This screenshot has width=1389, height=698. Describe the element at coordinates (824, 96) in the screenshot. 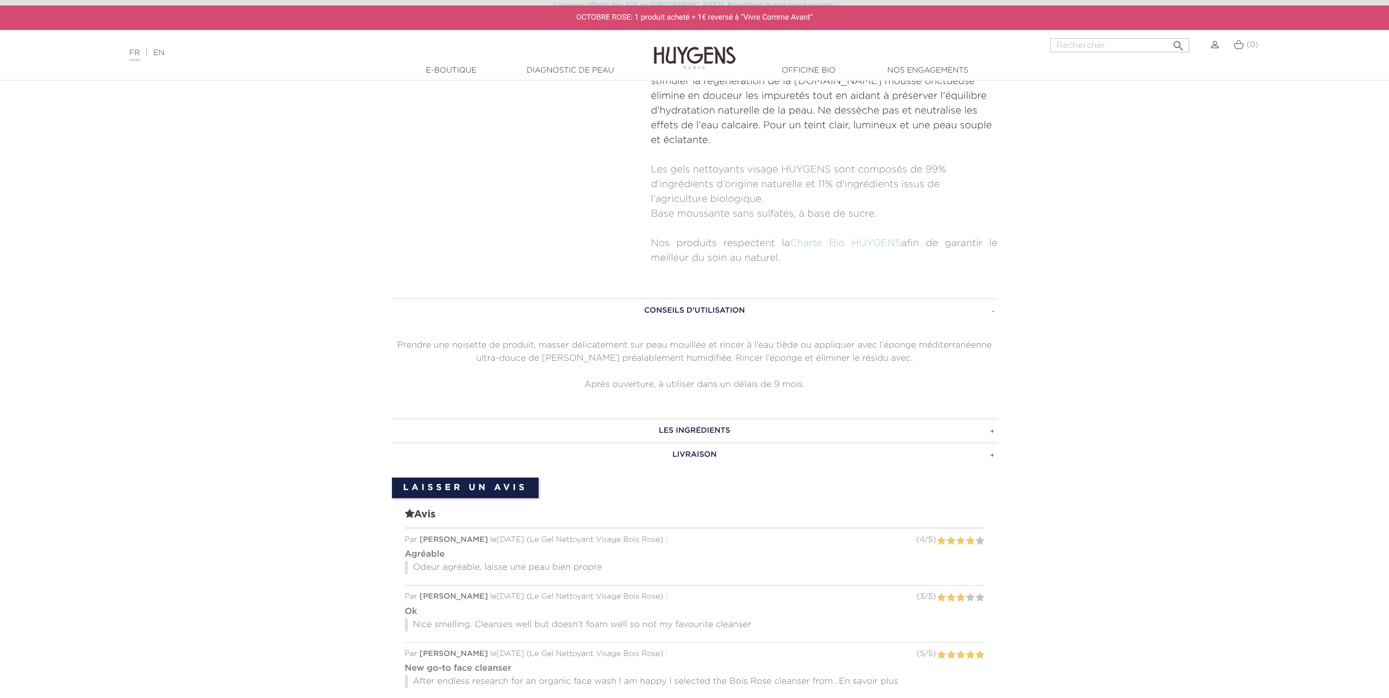

I see `p: Gel nettoyant visage "Anti-Âge" régénérant. Infusé à l’huile essentielle de bois de rose, ce gel ...` at that location.